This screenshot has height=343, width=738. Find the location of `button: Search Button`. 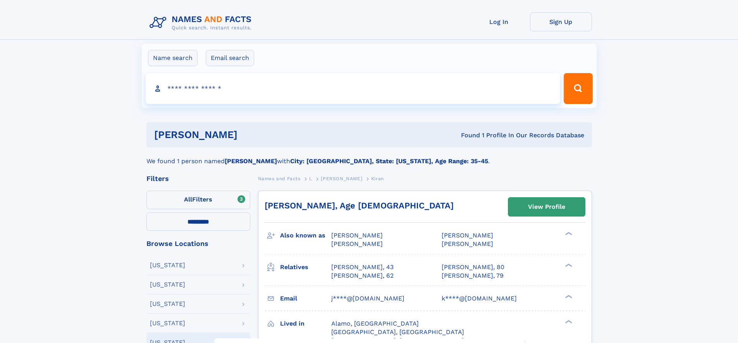

button: Search Button is located at coordinates (578, 89).